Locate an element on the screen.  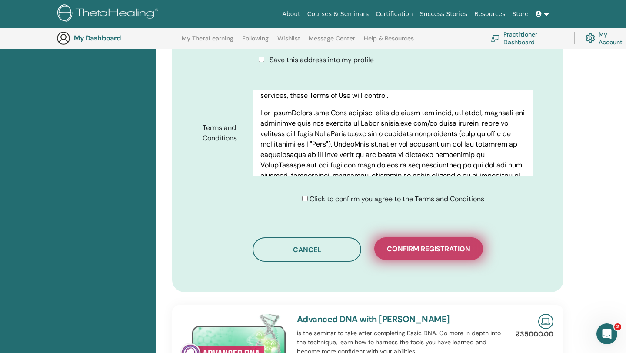
a: Wishlist is located at coordinates (289, 42).